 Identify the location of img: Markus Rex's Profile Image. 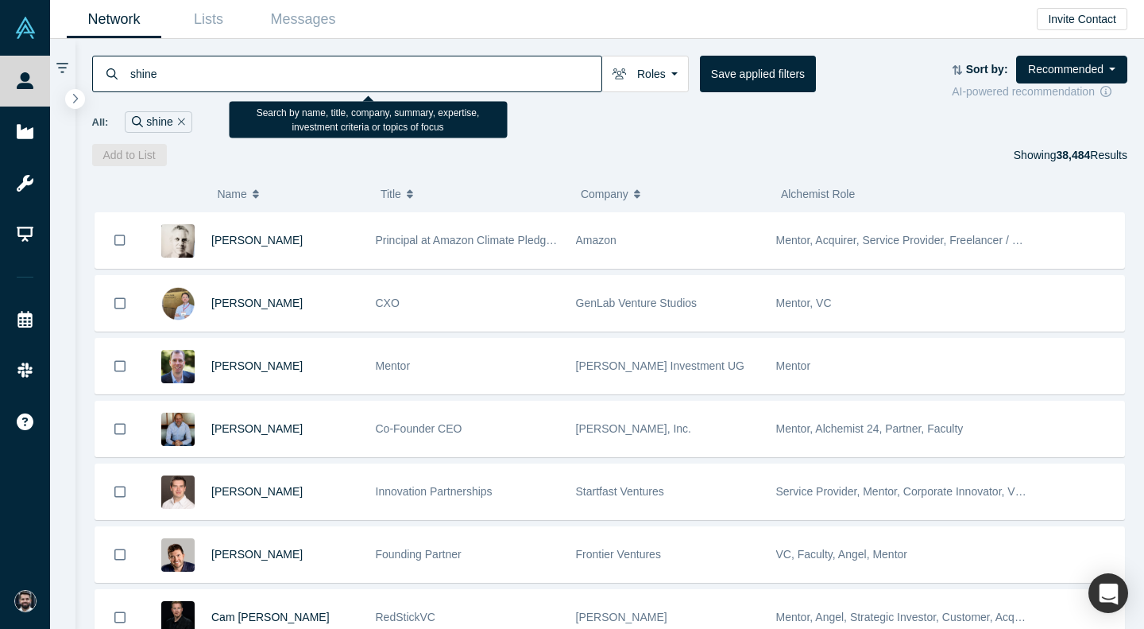
(178, 366).